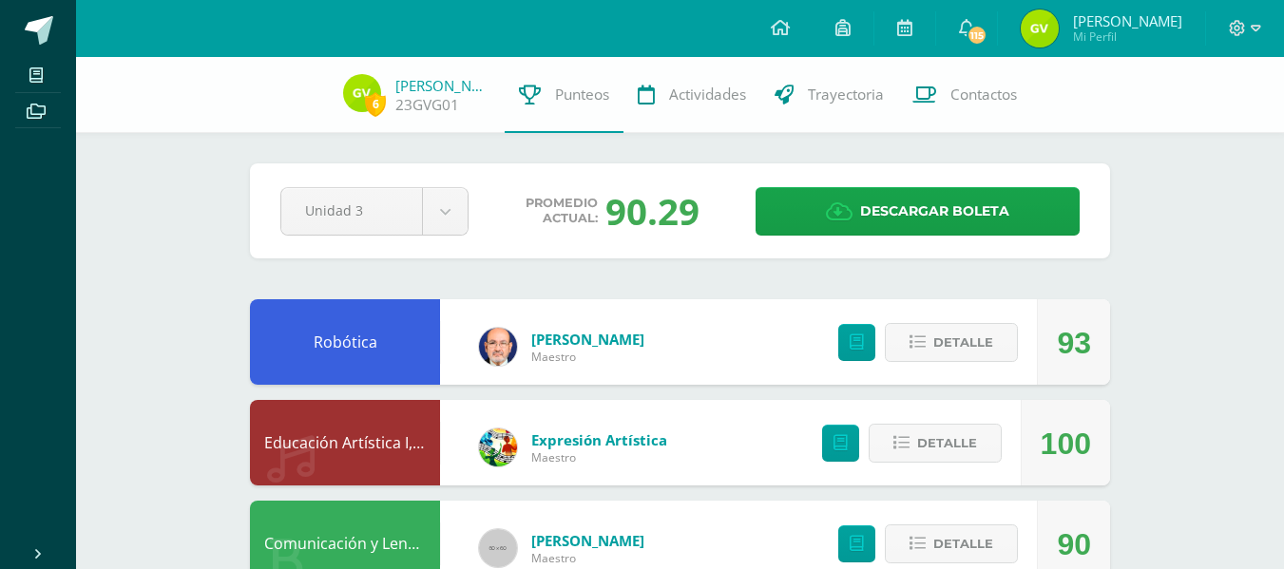 The height and width of the screenshot is (569, 1284). I want to click on a: Trayectoria, so click(829, 95).